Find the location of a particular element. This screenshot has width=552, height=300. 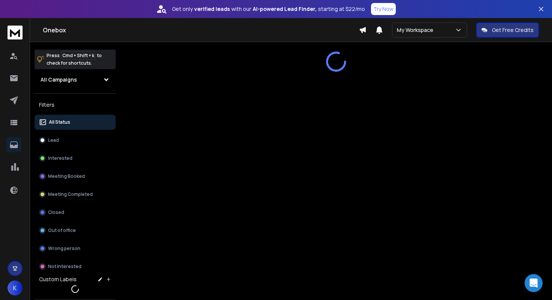

button: Out of office is located at coordinates (75, 230).